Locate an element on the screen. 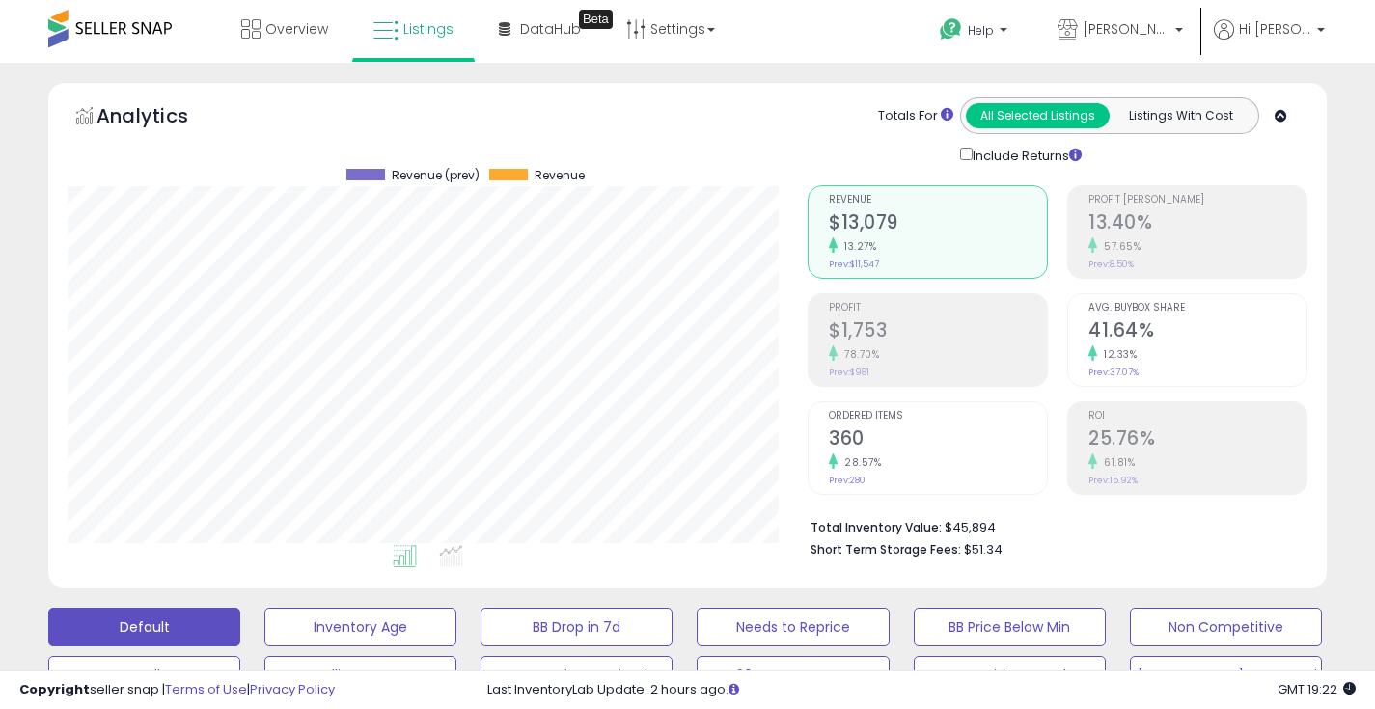 The height and width of the screenshot is (709, 1375). button: BB Drop in 7d is located at coordinates (576, 627).